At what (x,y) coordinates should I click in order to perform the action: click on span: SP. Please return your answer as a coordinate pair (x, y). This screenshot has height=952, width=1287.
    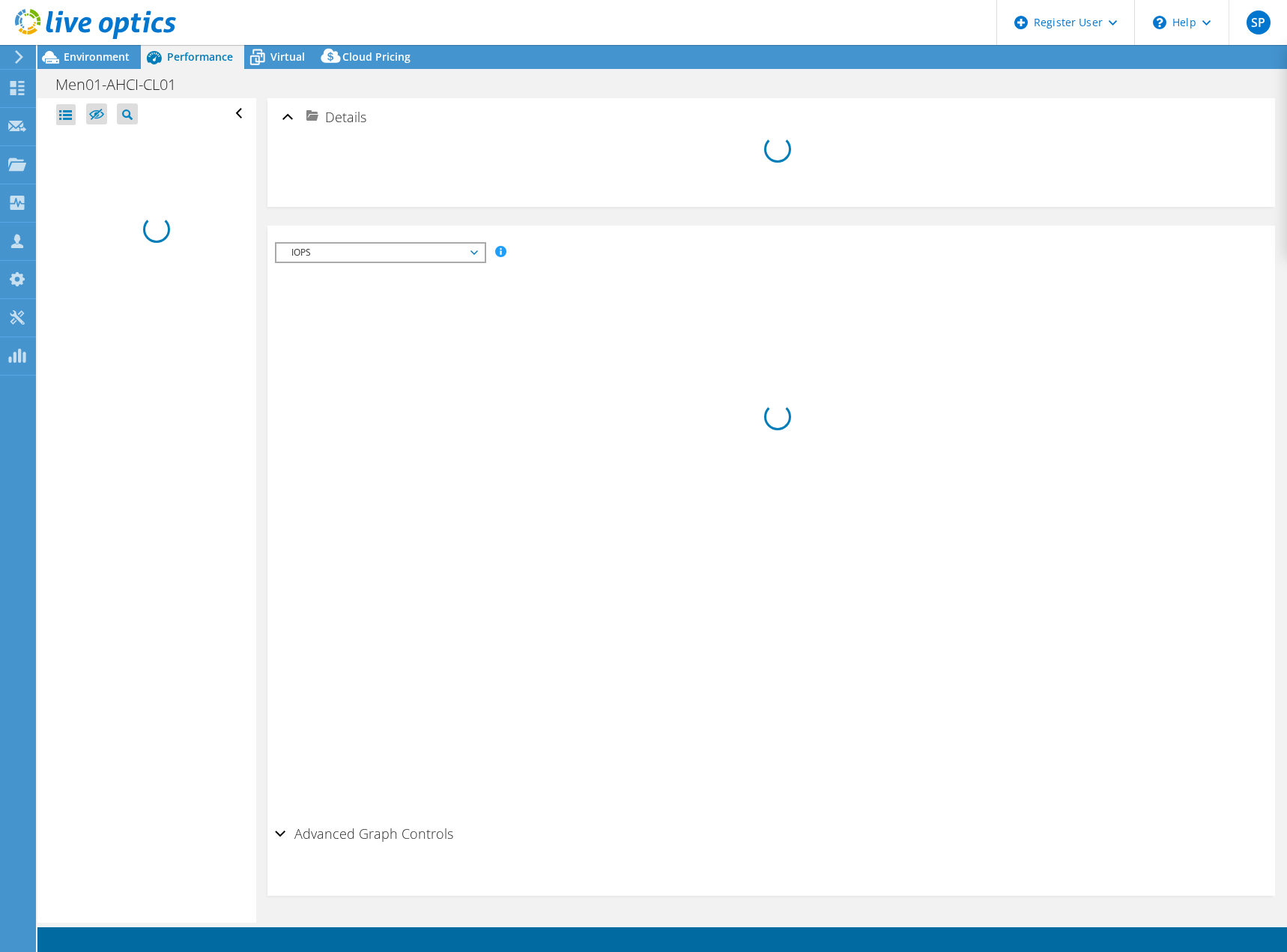
    Looking at the image, I should click on (1259, 22).